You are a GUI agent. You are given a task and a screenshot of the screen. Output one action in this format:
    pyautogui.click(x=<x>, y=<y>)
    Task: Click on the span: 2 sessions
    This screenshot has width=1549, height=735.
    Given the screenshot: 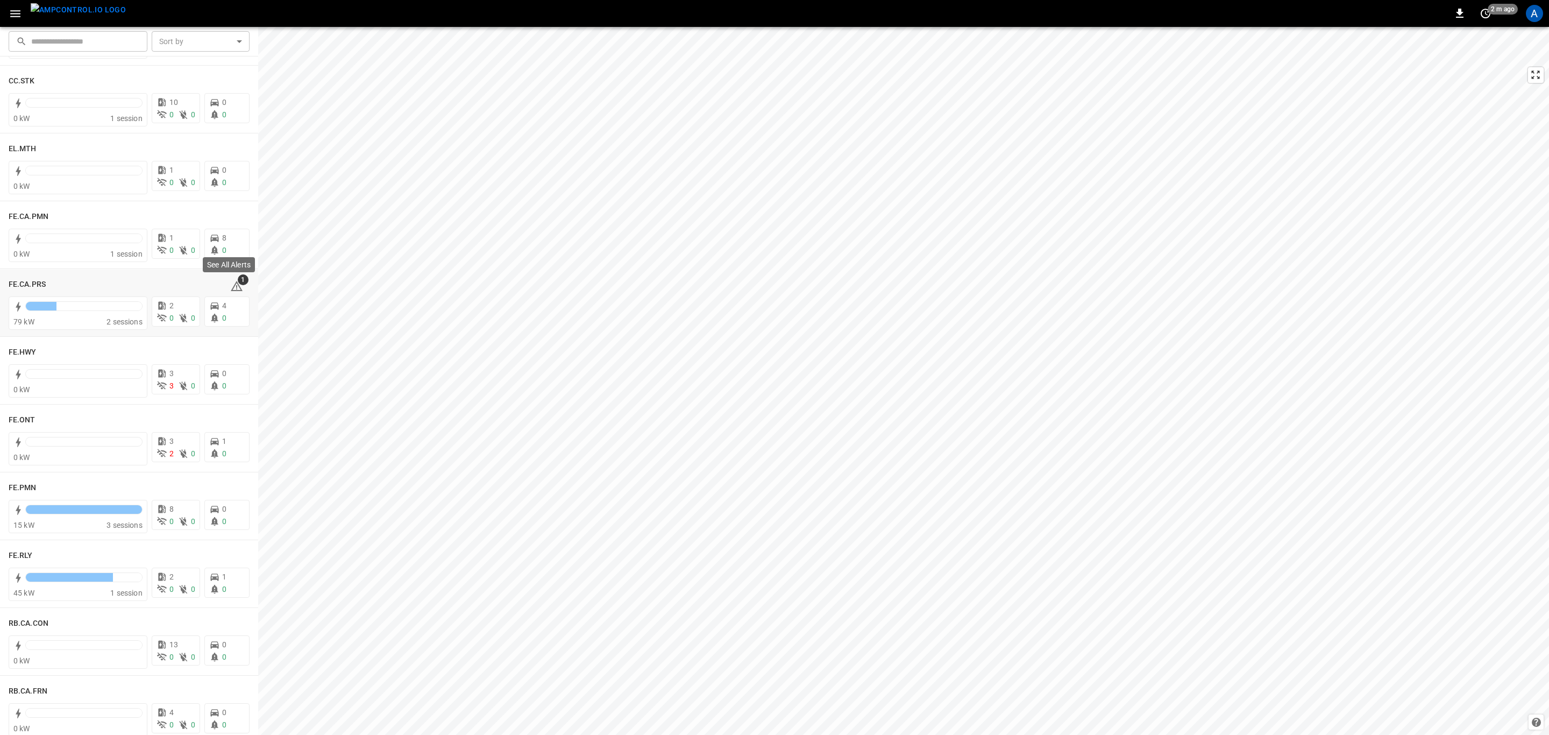 What is the action you would take?
    pyautogui.click(x=124, y=322)
    